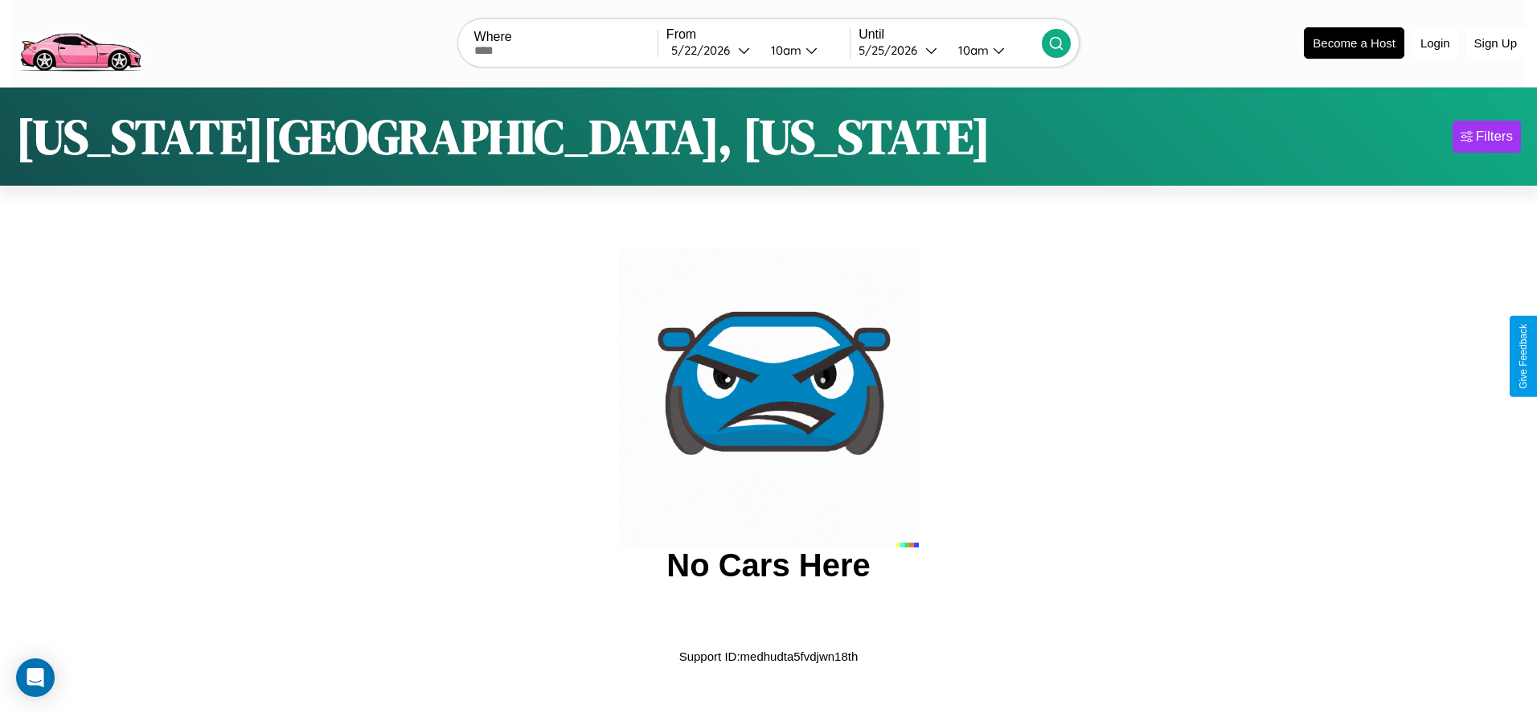 This screenshot has width=1537, height=713. I want to click on img: logo, so click(80, 42).